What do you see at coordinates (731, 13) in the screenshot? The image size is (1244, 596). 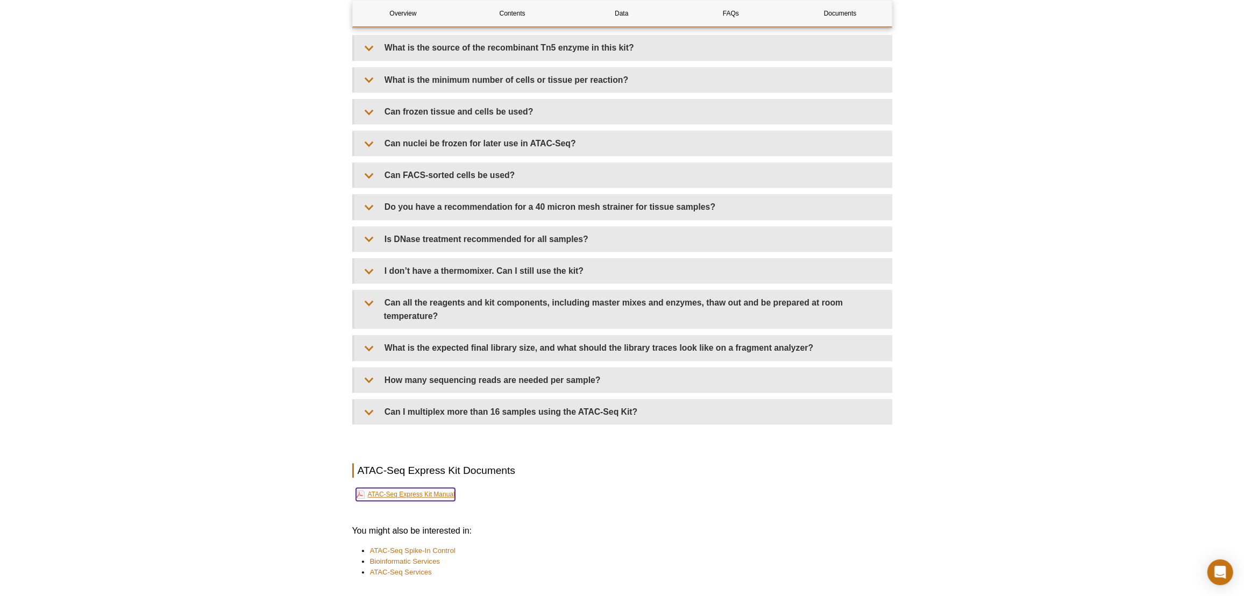 I see `a: FAQs` at bounding box center [731, 13].